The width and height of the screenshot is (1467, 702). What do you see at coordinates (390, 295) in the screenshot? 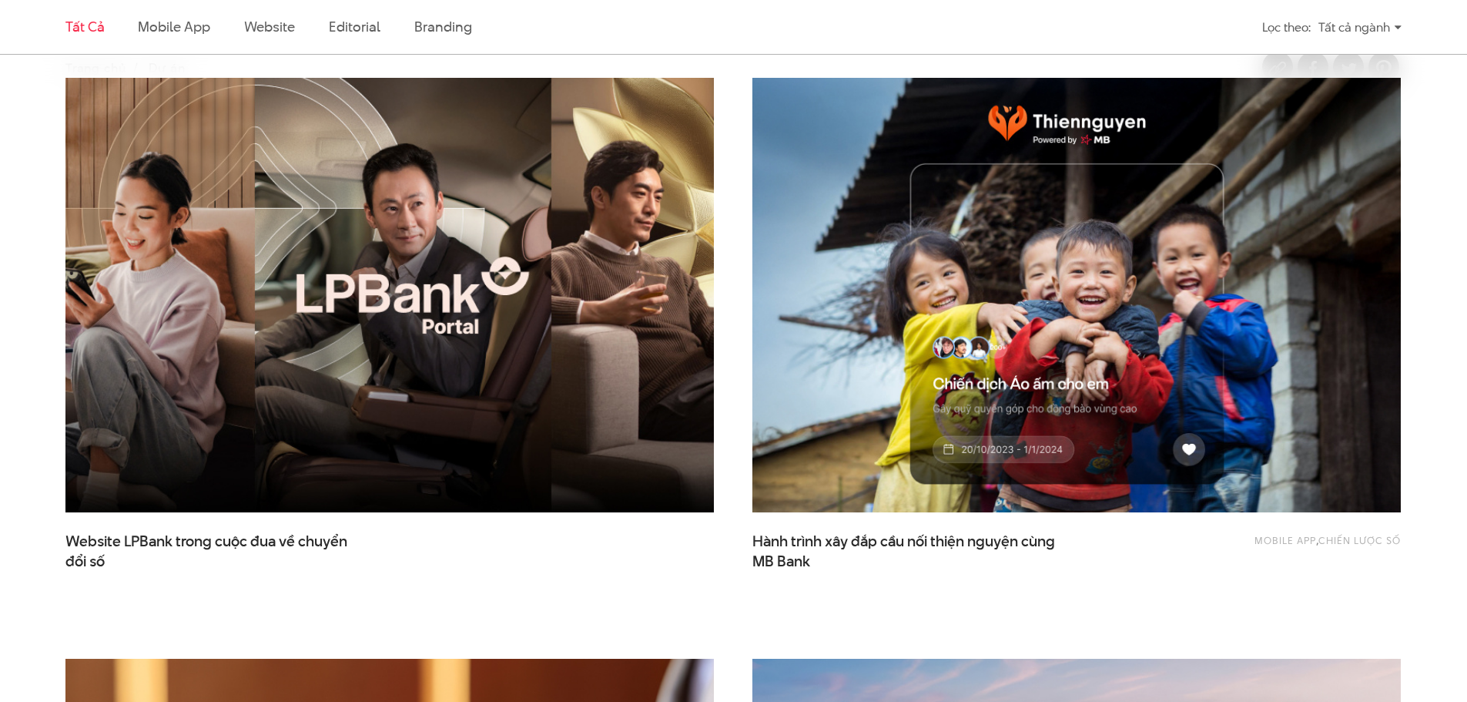
I see `img: LPBank portal` at bounding box center [390, 295].